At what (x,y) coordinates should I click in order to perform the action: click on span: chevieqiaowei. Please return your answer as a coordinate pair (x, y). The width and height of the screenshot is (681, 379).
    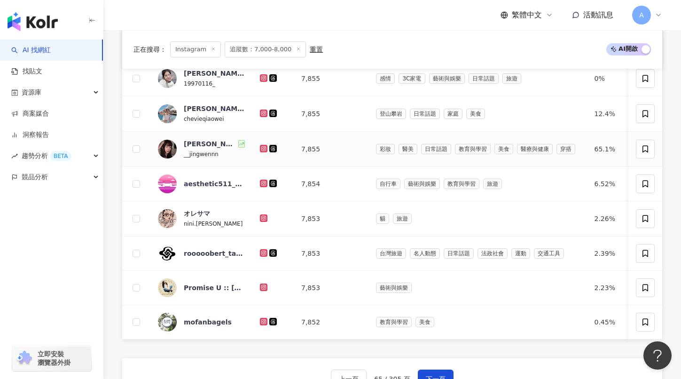
    Looking at the image, I should click on (204, 119).